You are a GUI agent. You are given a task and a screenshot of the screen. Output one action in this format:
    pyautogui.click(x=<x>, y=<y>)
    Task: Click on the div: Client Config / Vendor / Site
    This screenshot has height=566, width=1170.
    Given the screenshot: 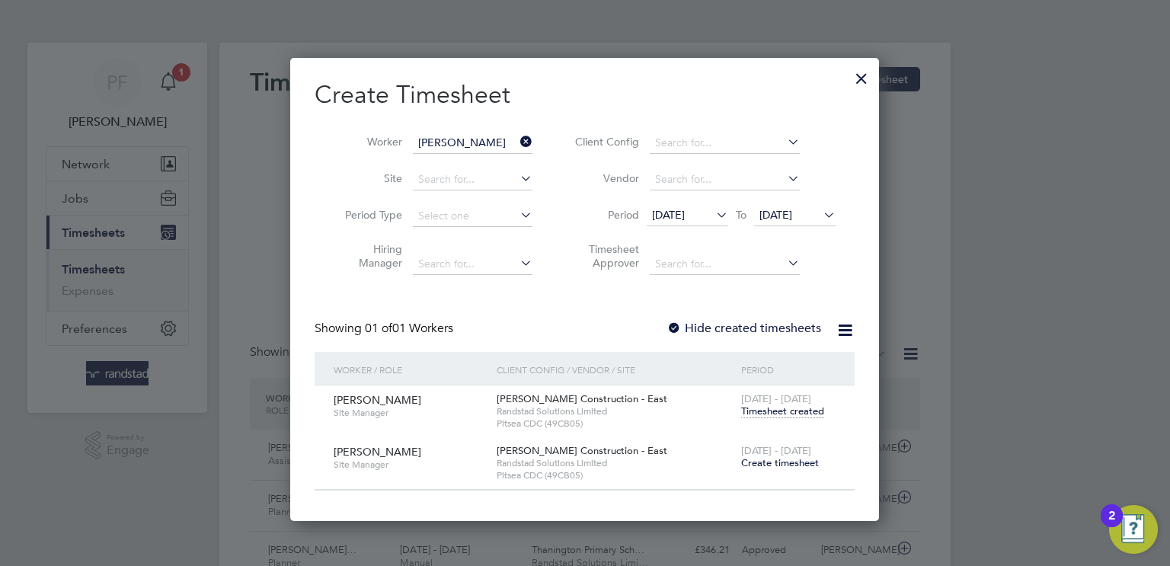 What is the action you would take?
    pyautogui.click(x=615, y=369)
    